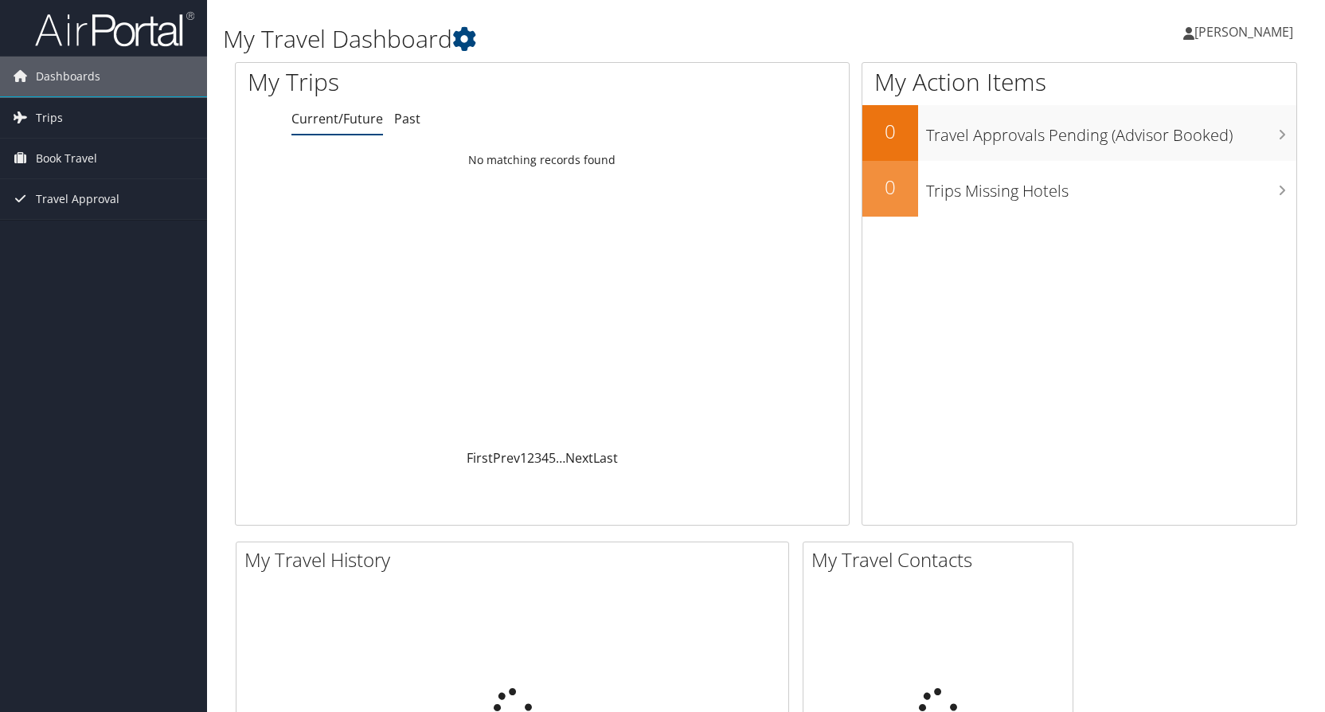  Describe the element at coordinates (77, 199) in the screenshot. I see `span: Travel Approval` at that location.